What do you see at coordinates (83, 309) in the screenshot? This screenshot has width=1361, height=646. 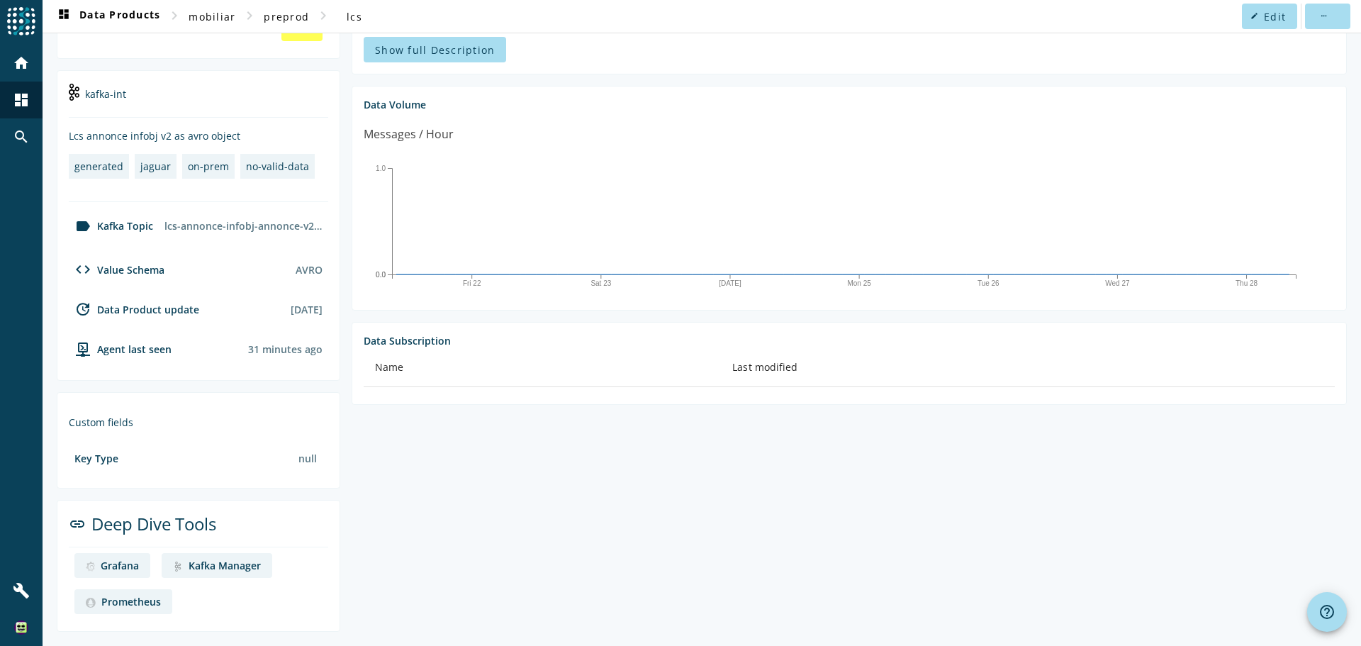 I see `mat-icon: update` at bounding box center [83, 309].